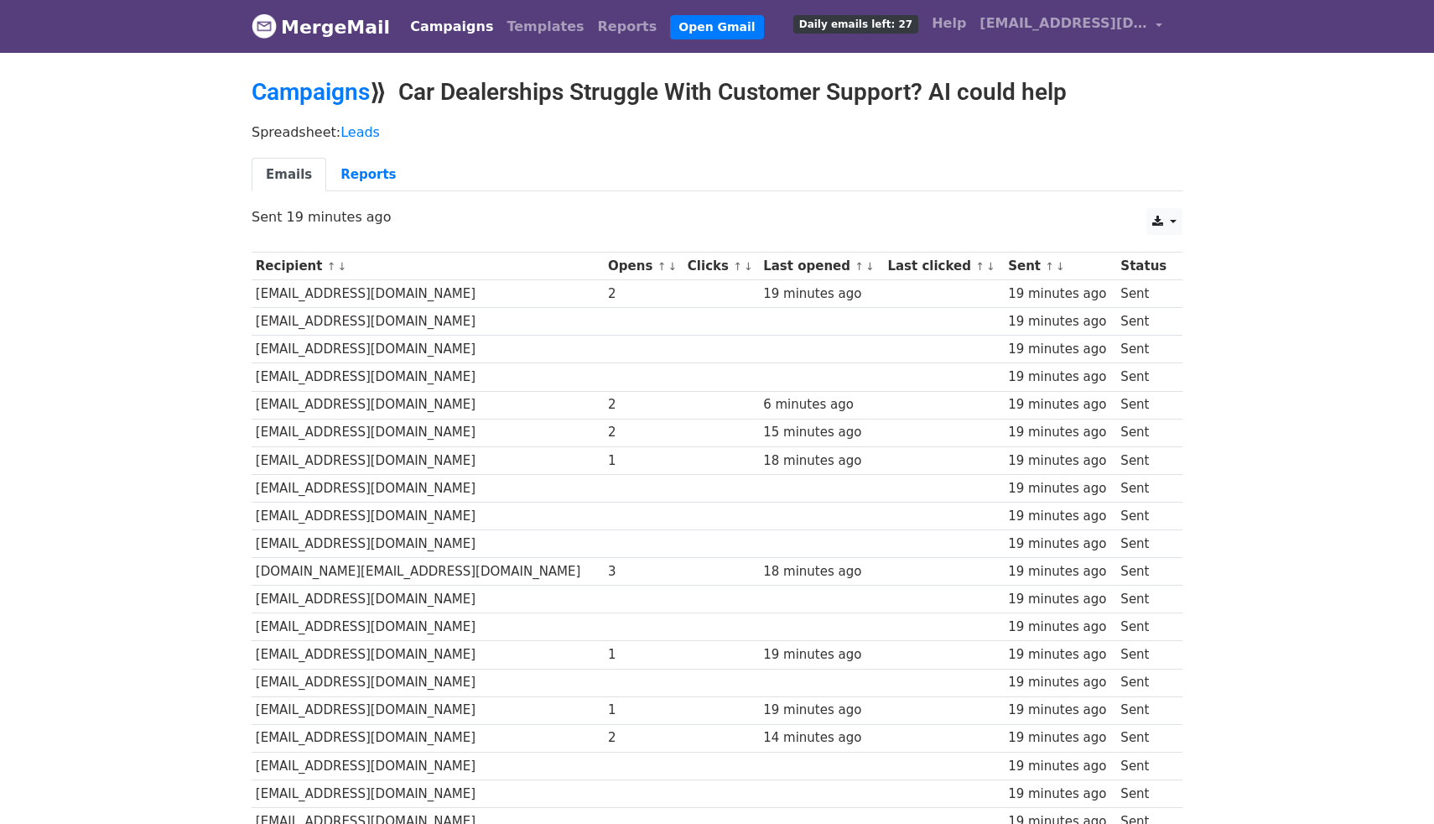 This screenshot has height=824, width=1434. Describe the element at coordinates (821, 404) in the screenshot. I see `div: 6 minutes ago` at that location.